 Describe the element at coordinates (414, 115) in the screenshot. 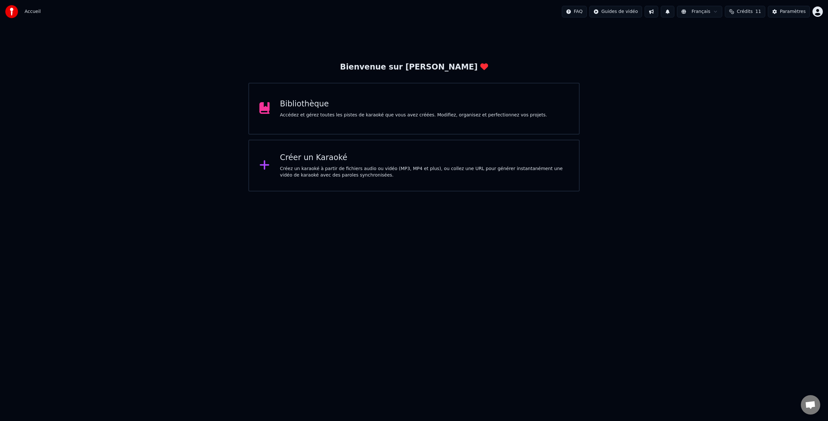

I see `div: Accédez et gérez toutes les pistes de karaoké que vous avez créées. Modifiez, organisez et perfec...` at that location.